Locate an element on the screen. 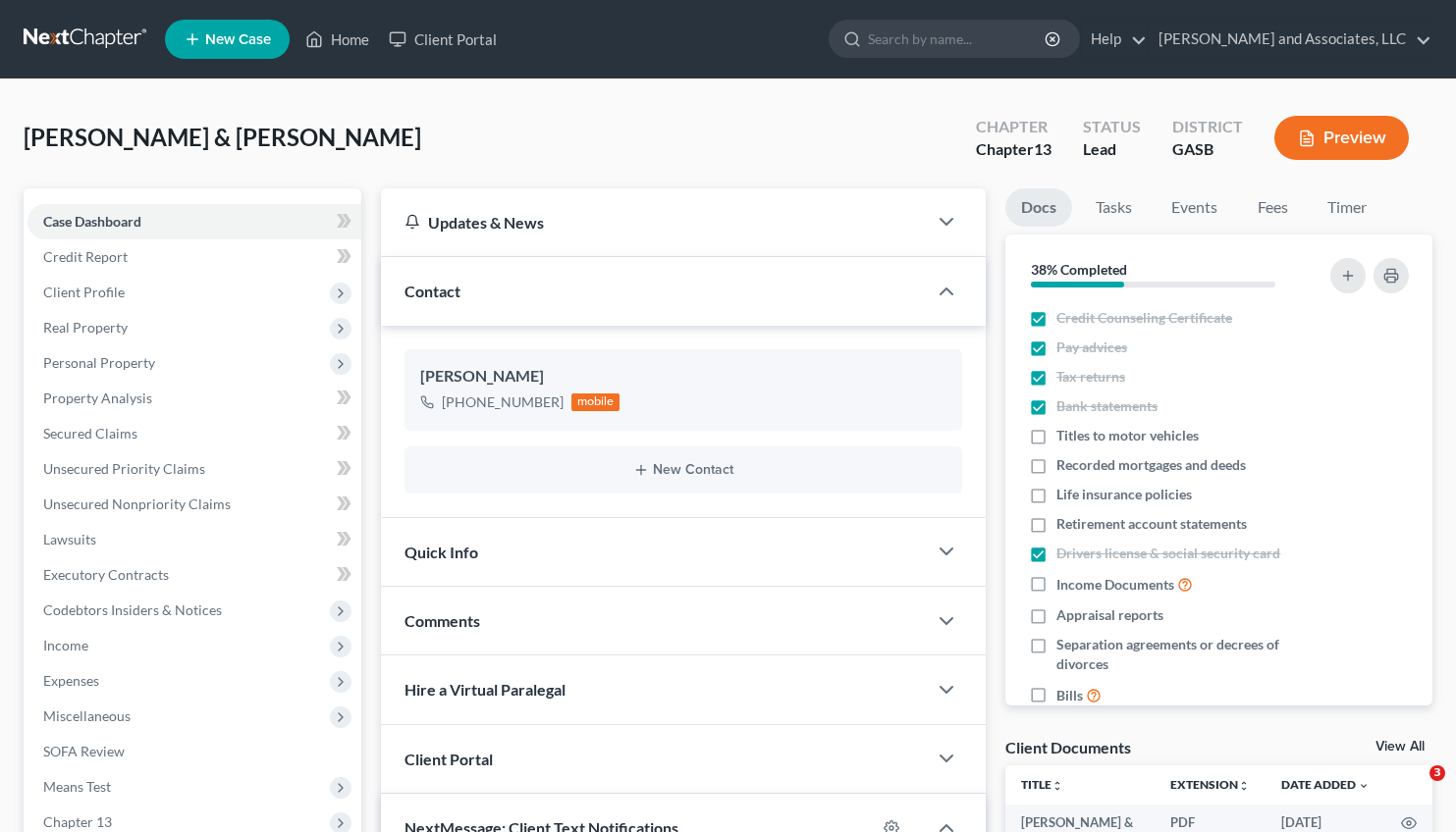 The width and height of the screenshot is (1456, 832). span: Hire a Virtual Paralegal is located at coordinates (485, 689).